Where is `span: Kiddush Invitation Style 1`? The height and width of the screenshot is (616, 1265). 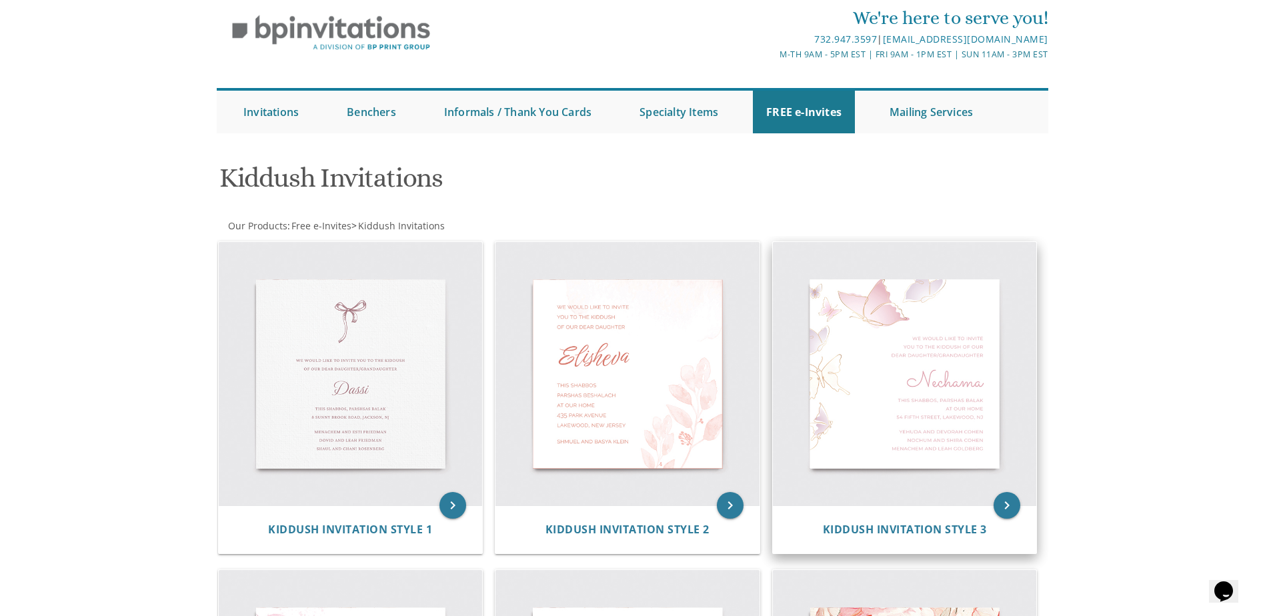
span: Kiddush Invitation Style 1 is located at coordinates (350, 529).